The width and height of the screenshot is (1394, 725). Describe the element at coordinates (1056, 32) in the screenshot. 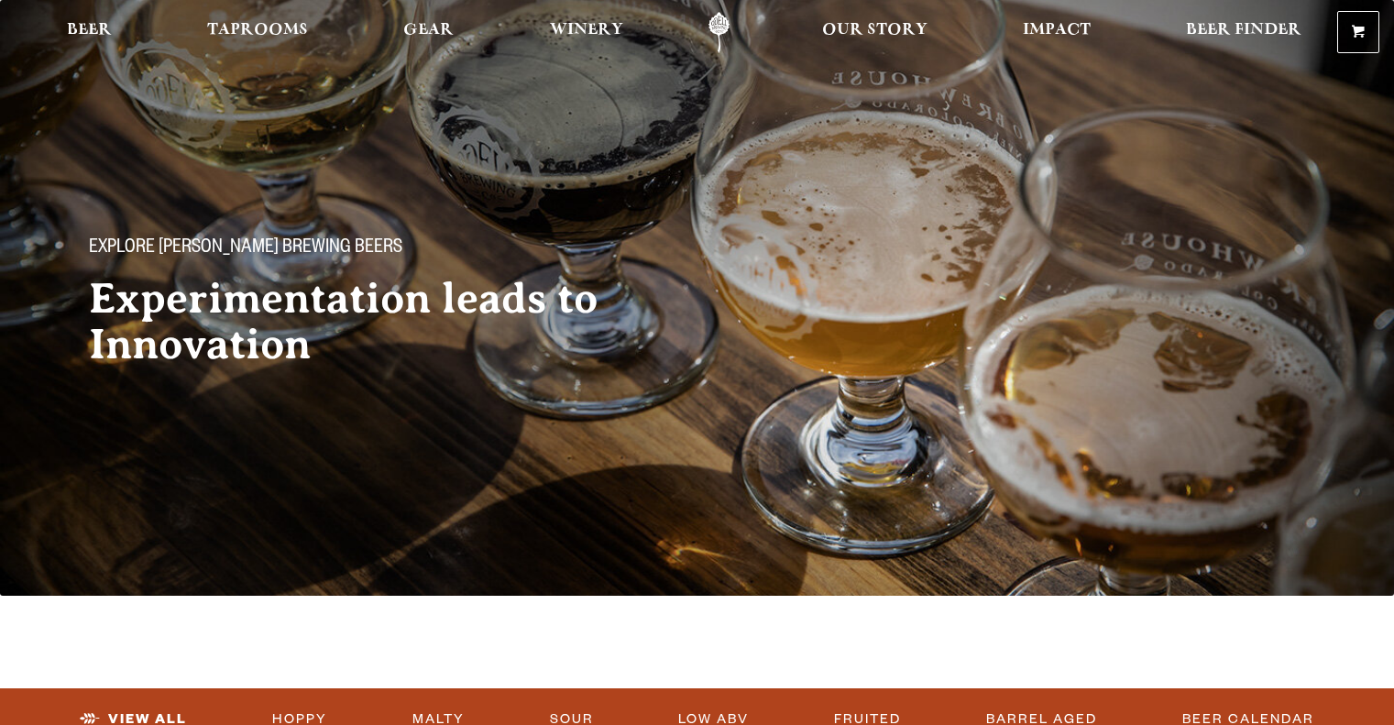

I see `a: Impact` at that location.